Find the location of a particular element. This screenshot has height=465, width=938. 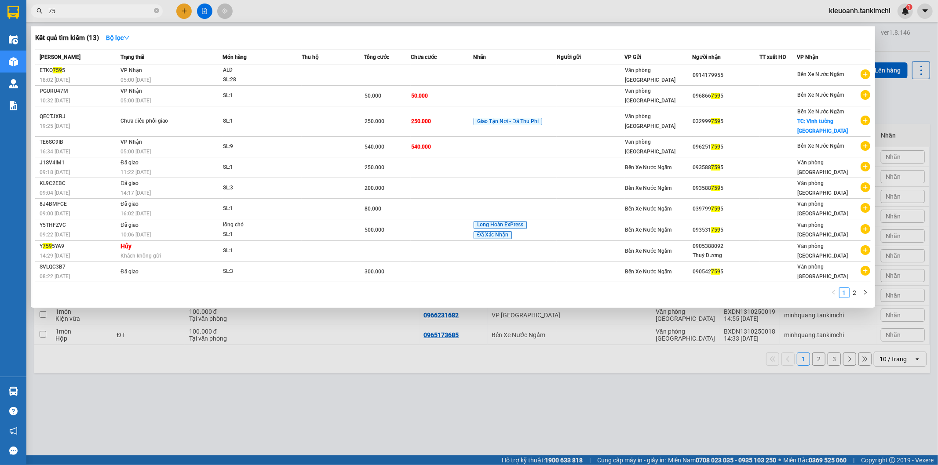

span: Nhãn is located at coordinates (479, 57).